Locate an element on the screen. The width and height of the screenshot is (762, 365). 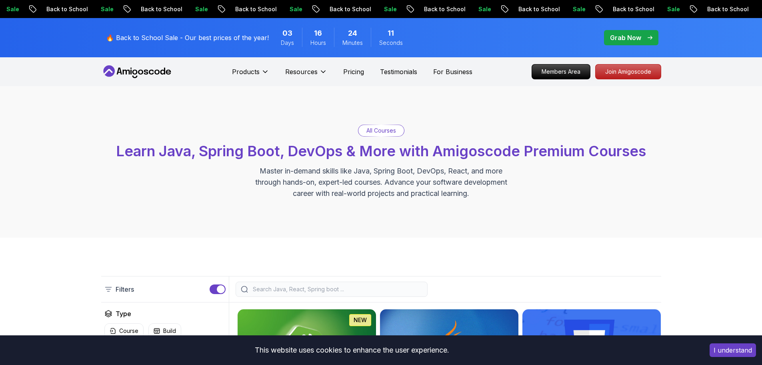
a: Pricing is located at coordinates (354, 72).